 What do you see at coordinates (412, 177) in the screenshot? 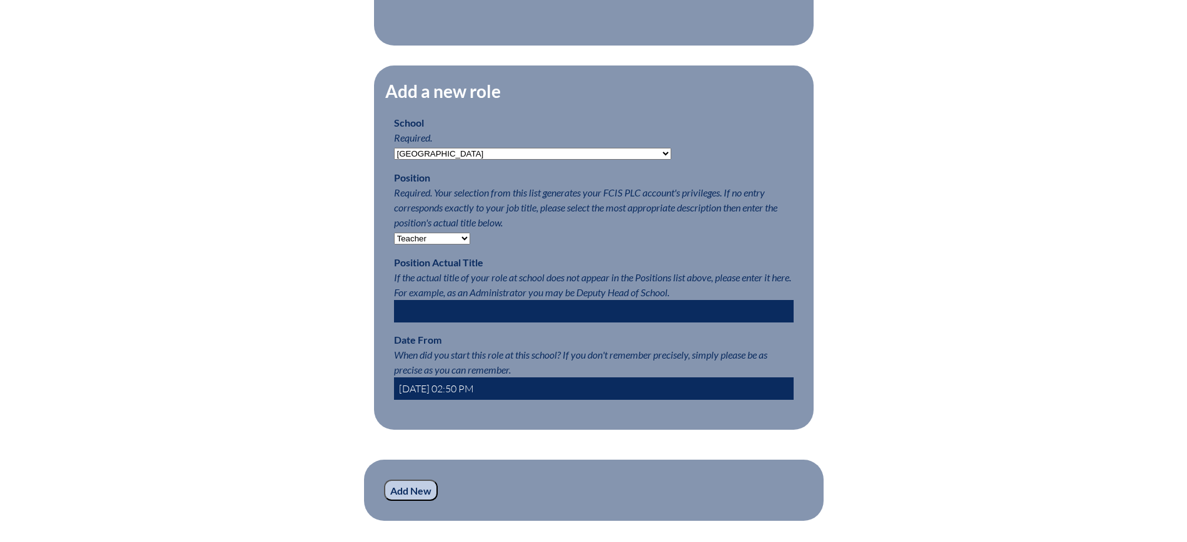
I see `label: Position` at bounding box center [412, 177].